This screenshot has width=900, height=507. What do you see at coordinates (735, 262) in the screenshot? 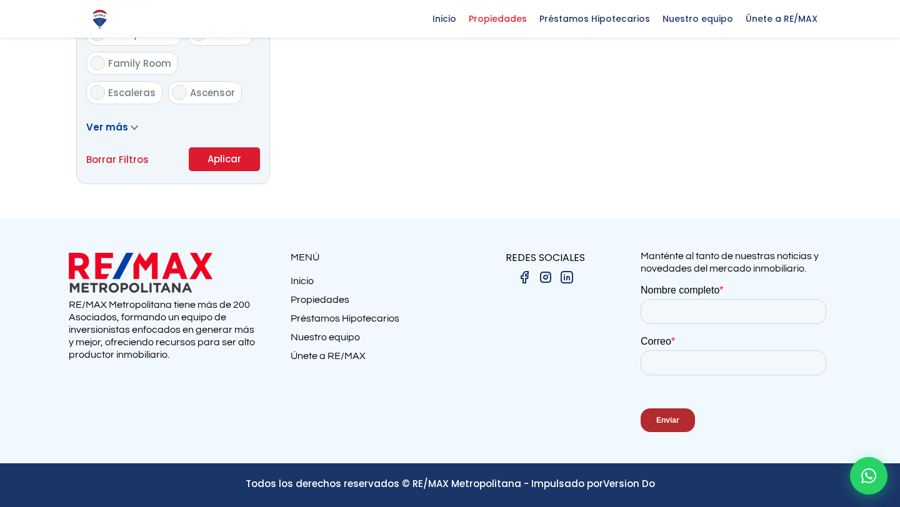
I see `p: Manténte al tanto de nuestras noticias y novedades del mercado inmobiliario.` at bounding box center [735, 262].